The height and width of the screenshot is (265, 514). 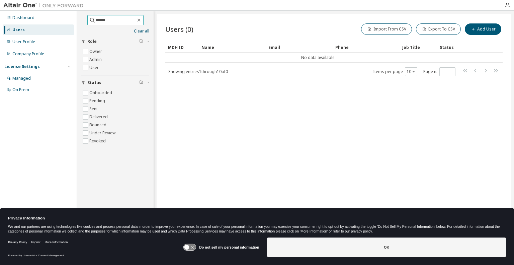 What do you see at coordinates (24, 42) in the screenshot?
I see `div: User Profile` at bounding box center [24, 42].